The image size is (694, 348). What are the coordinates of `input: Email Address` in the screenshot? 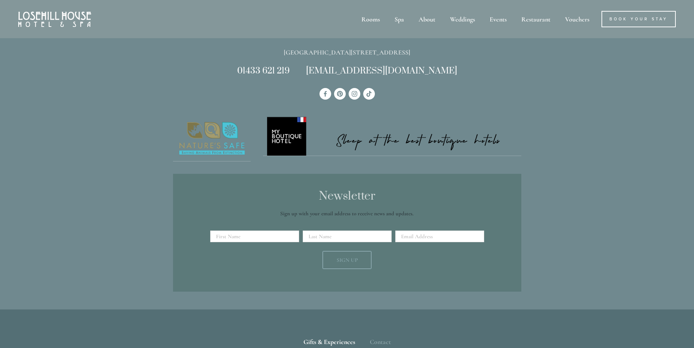 It's located at (439, 237).